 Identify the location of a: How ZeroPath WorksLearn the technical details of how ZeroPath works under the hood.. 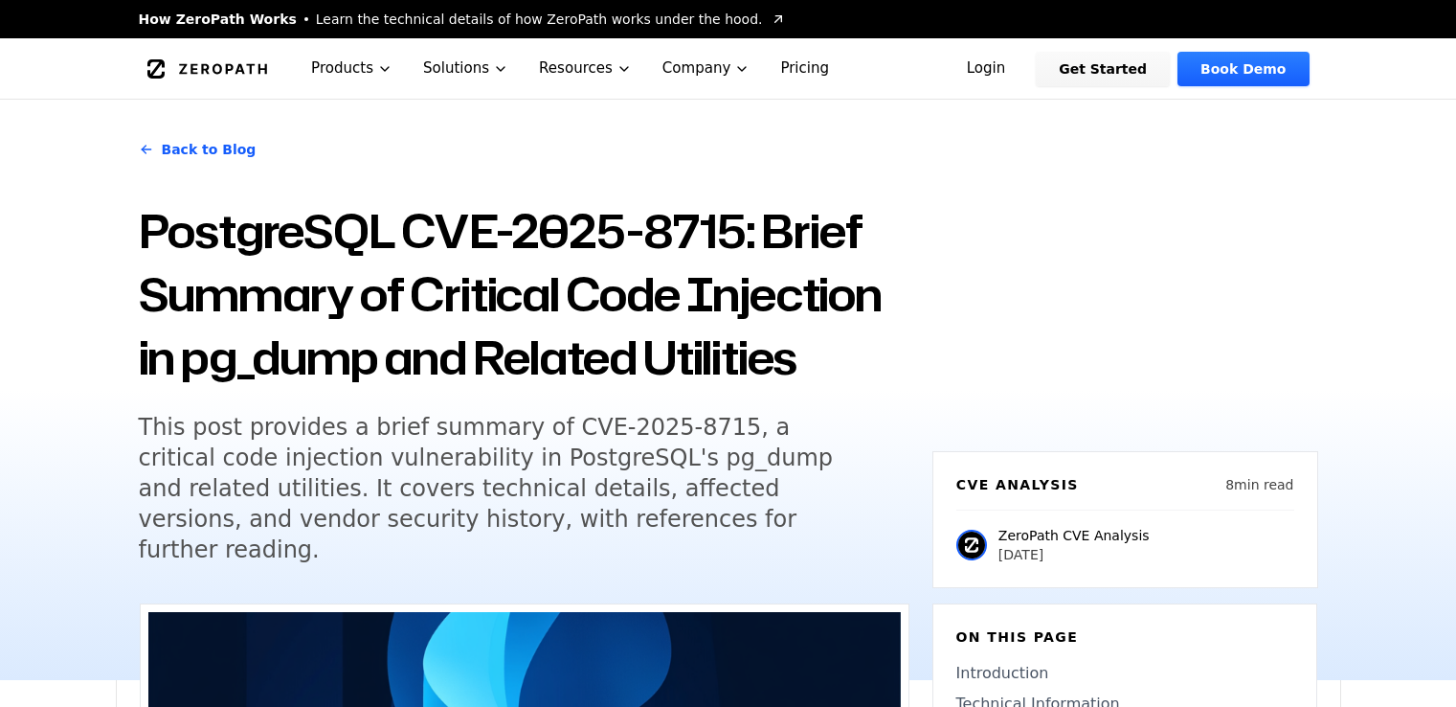
(462, 19).